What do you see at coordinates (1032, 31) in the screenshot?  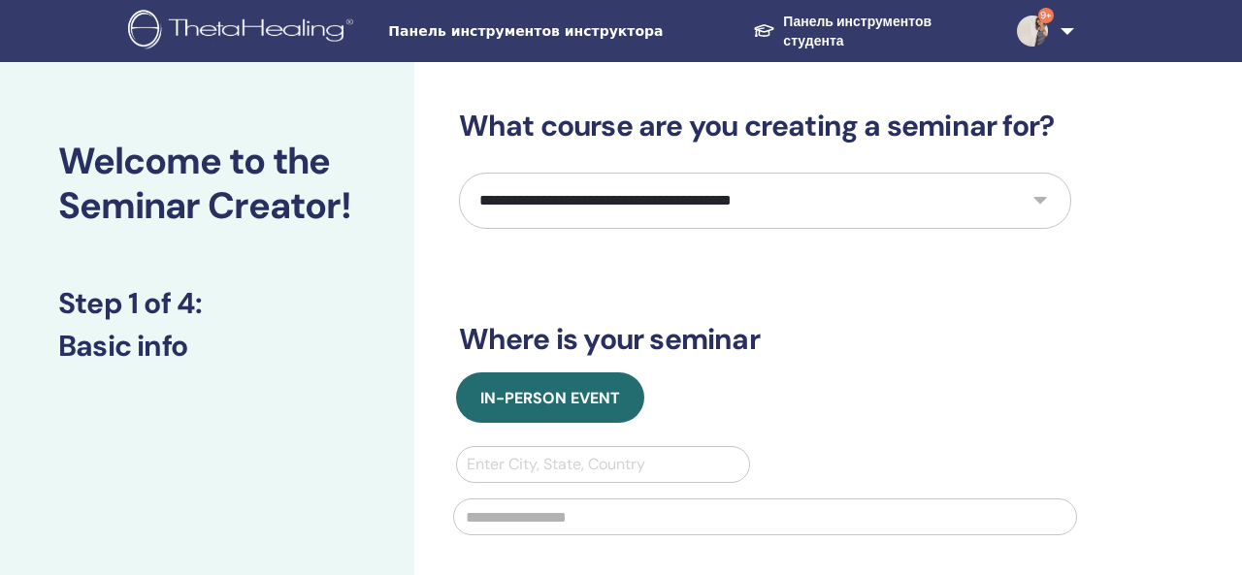 I see `img: default.jpg` at bounding box center [1032, 31].